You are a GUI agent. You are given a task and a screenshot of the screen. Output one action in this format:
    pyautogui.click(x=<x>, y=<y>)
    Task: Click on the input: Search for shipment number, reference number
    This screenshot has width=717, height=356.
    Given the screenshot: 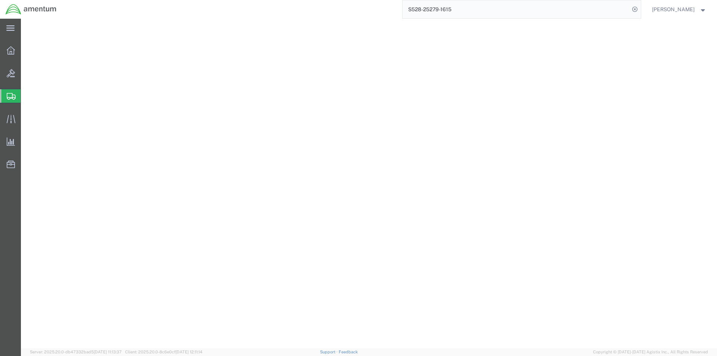 What is the action you would take?
    pyautogui.click(x=516, y=9)
    